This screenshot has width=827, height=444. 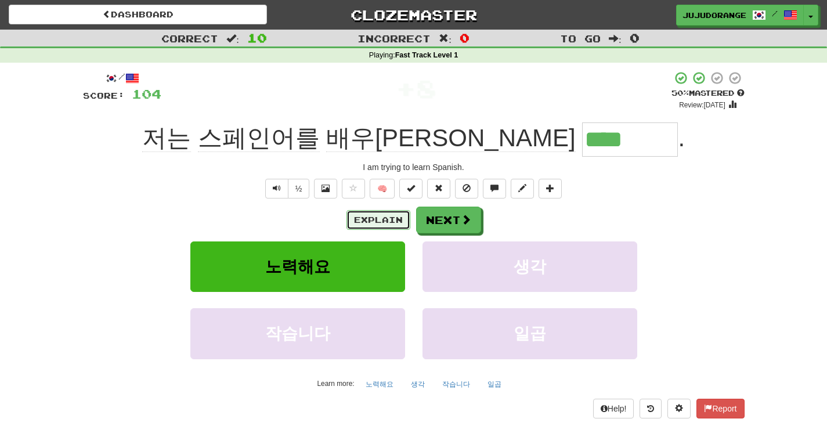 I want to click on button: Add to collection (alt+a), so click(x=550, y=189).